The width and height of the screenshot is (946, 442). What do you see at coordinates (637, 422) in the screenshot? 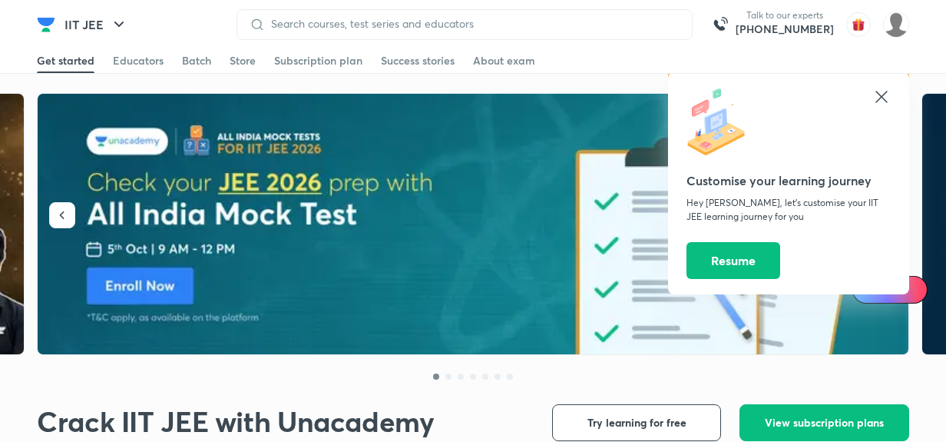
I see `span: Try learning for free` at bounding box center [637, 422].